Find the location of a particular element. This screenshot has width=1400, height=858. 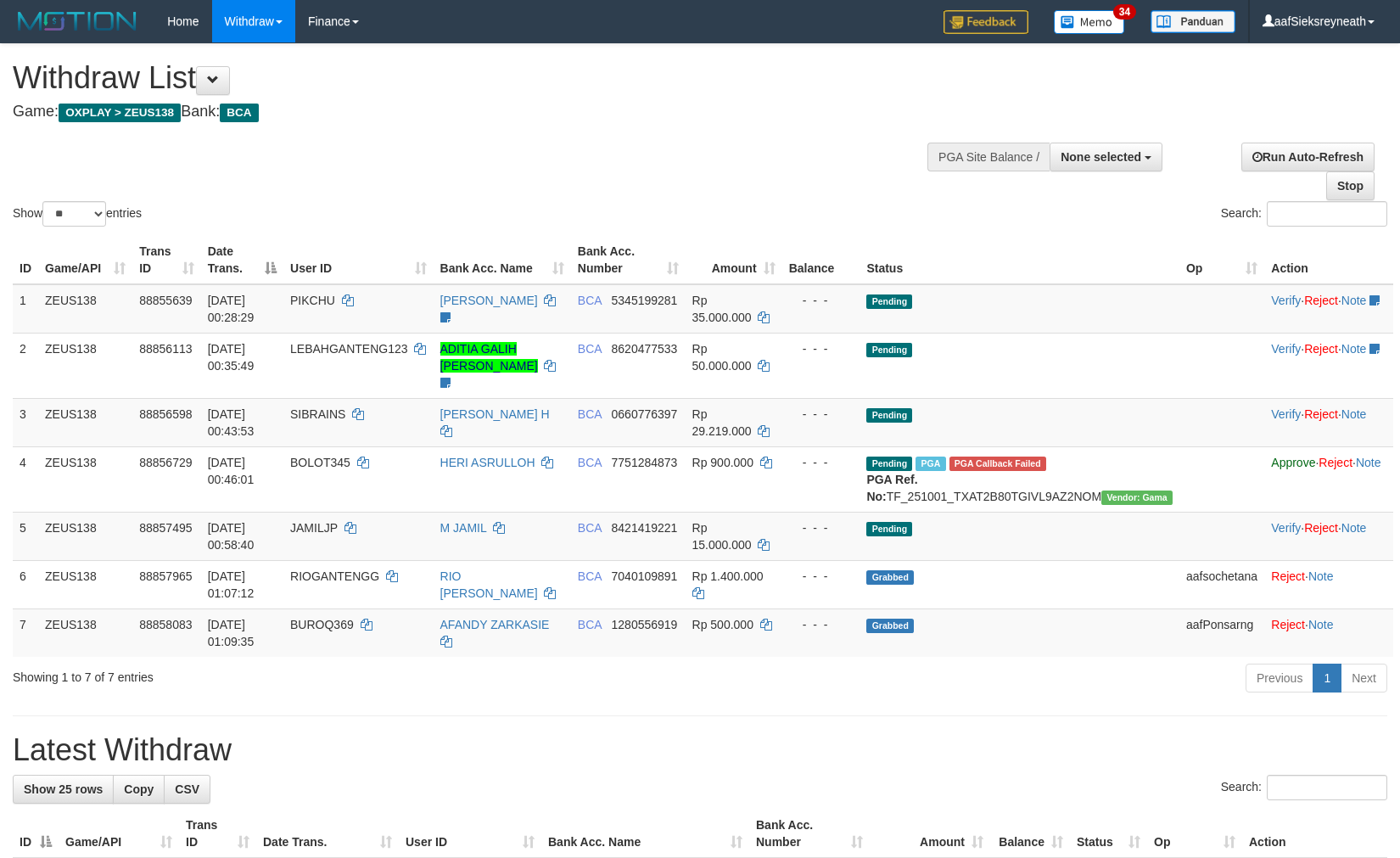

a: M JAMIL is located at coordinates (464, 528).